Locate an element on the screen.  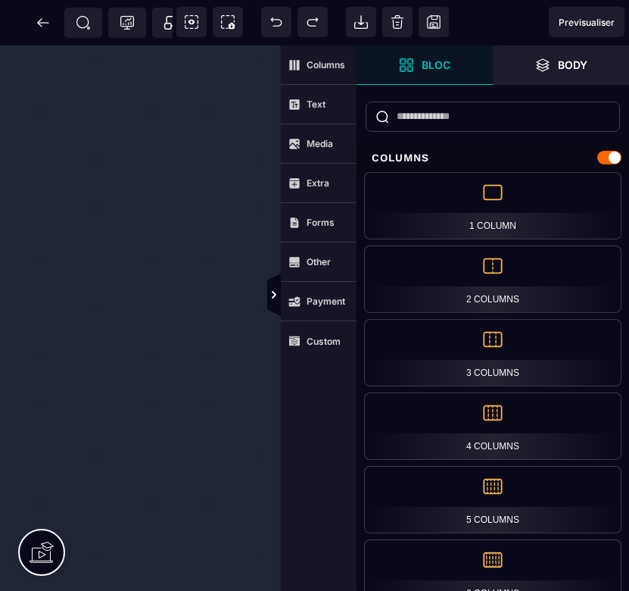
span: Open Layer Manager is located at coordinates (561, 65).